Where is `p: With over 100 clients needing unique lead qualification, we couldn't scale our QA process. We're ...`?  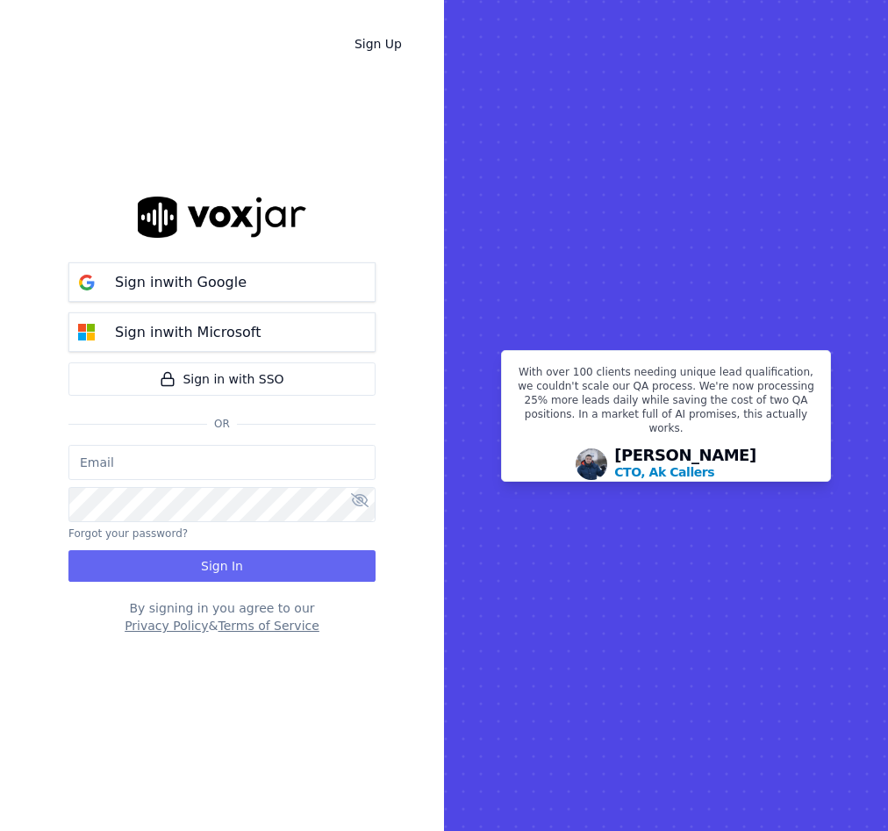 p: With over 100 clients needing unique lead qualification, we couldn't scale our QA process. We're ... is located at coordinates (666, 404).